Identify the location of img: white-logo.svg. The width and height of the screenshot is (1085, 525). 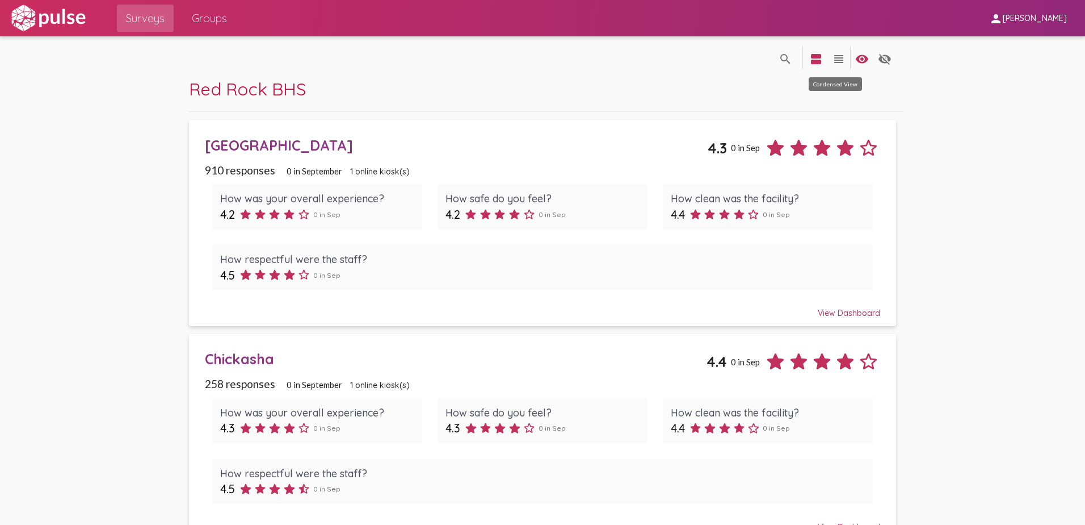
(48, 18).